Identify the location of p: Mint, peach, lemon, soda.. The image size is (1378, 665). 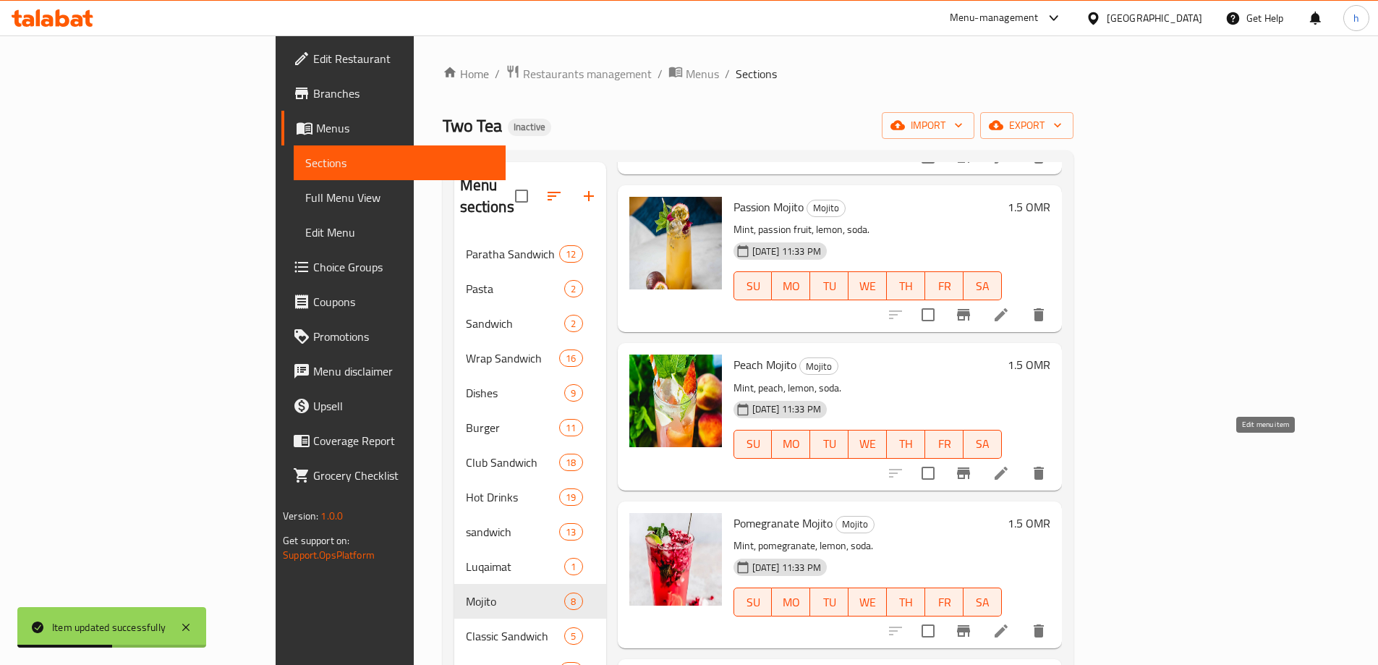
(867, 388).